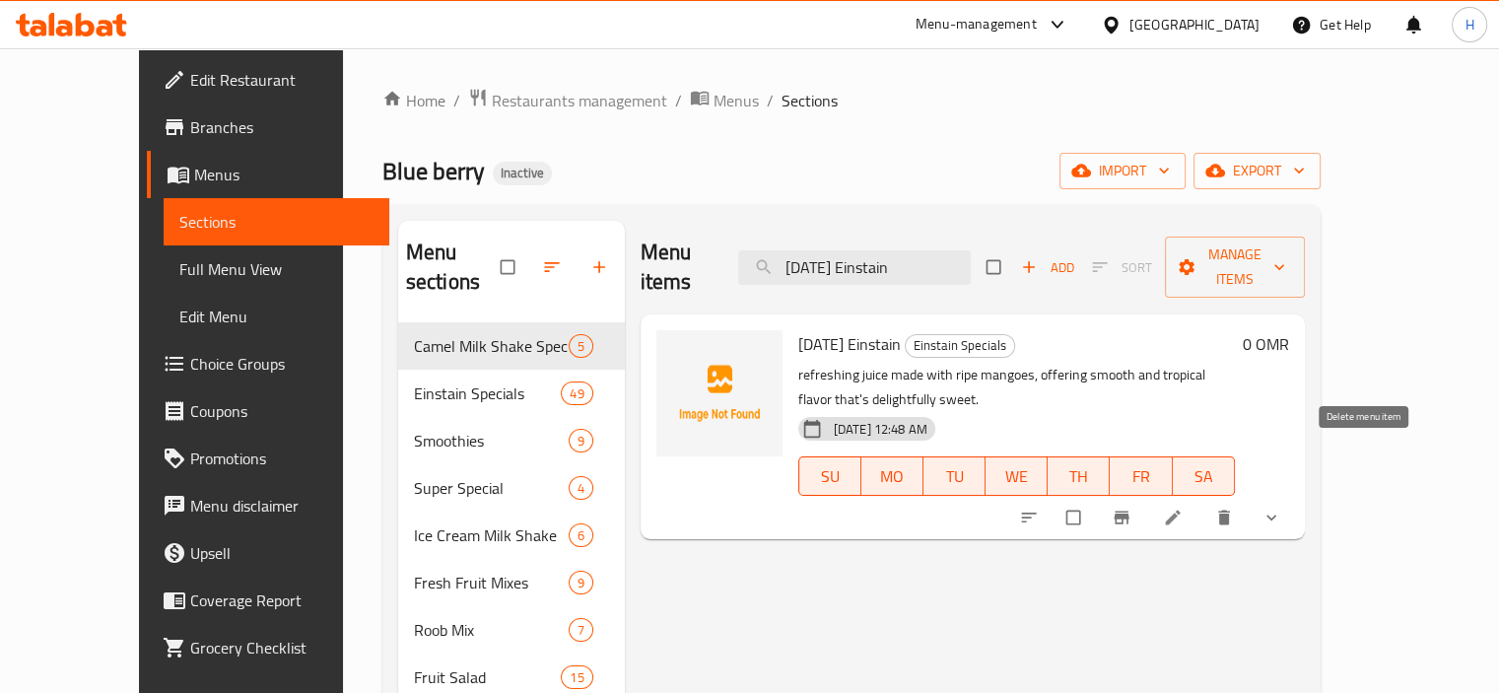  I want to click on span: Add, so click(1048, 267).